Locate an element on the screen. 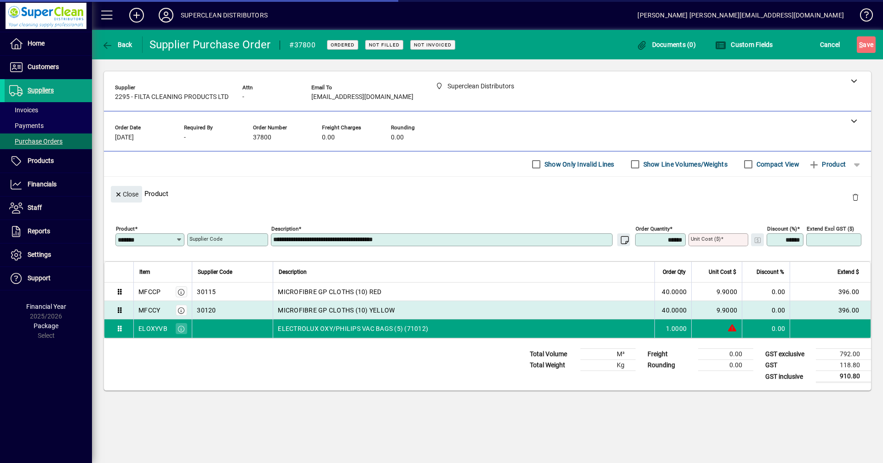  button: Custom Fields is located at coordinates (744, 45).